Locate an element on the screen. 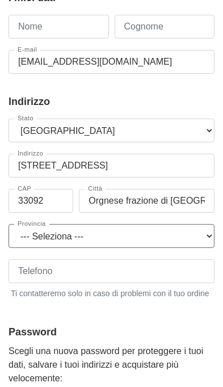 The height and width of the screenshot is (387, 223). label: Provincia is located at coordinates (32, 224).